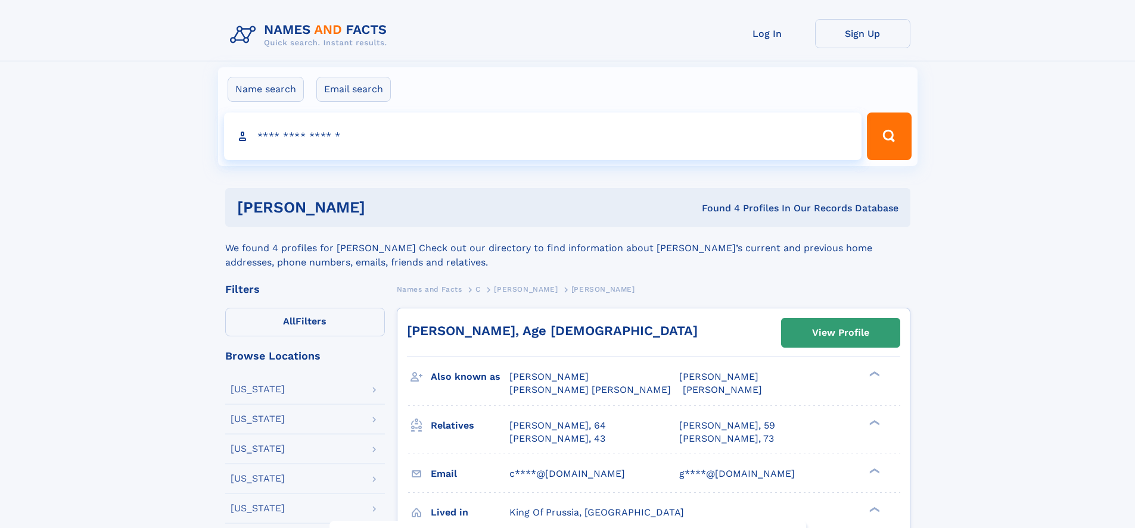 The height and width of the screenshot is (528, 1135). I want to click on div: View Profile, so click(841, 333).